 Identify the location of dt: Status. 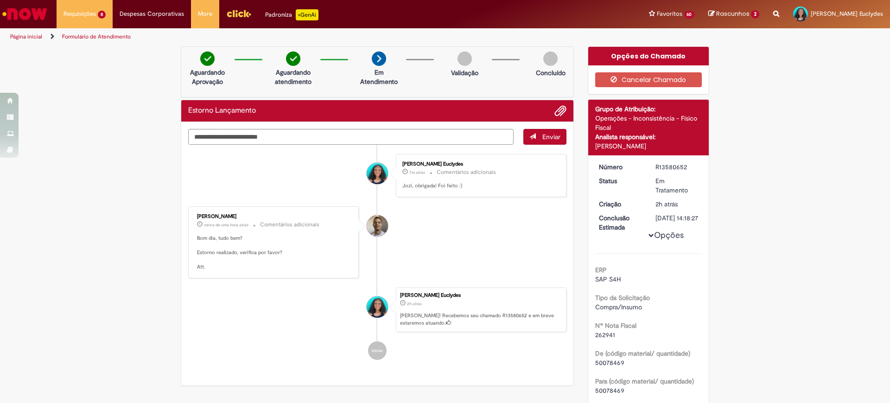
(620, 181).